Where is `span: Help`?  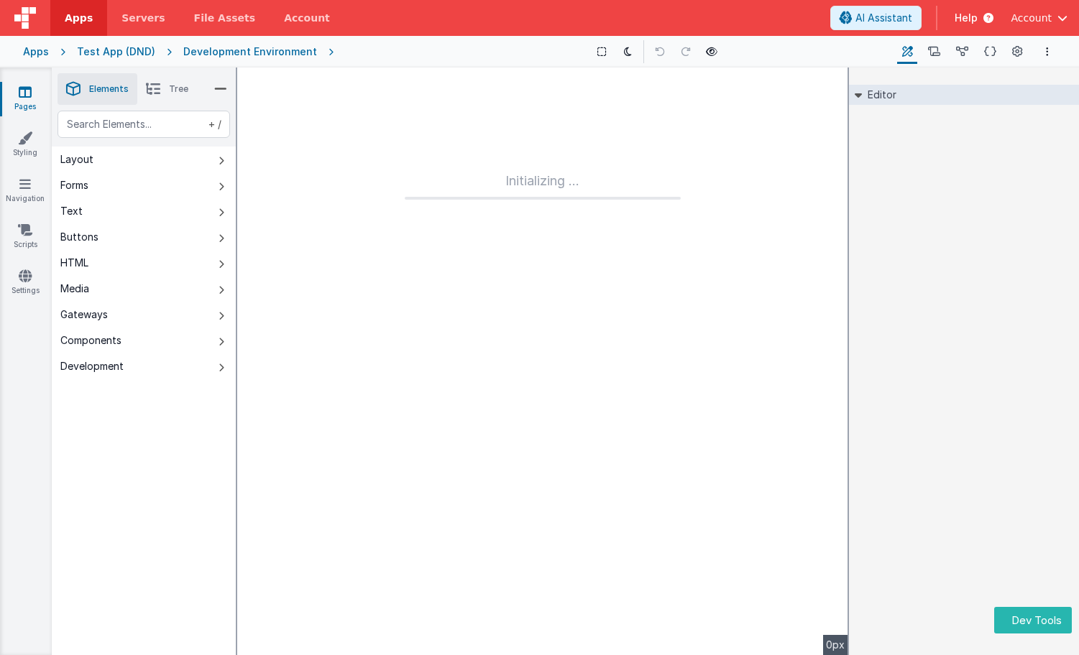
span: Help is located at coordinates (966, 18).